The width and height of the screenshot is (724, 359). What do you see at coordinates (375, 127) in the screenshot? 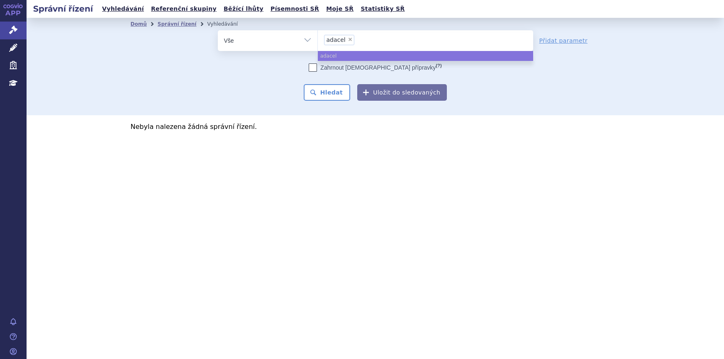
I see `p: Nebyla nalezena žádná správní řízení.` at bounding box center [375, 127].